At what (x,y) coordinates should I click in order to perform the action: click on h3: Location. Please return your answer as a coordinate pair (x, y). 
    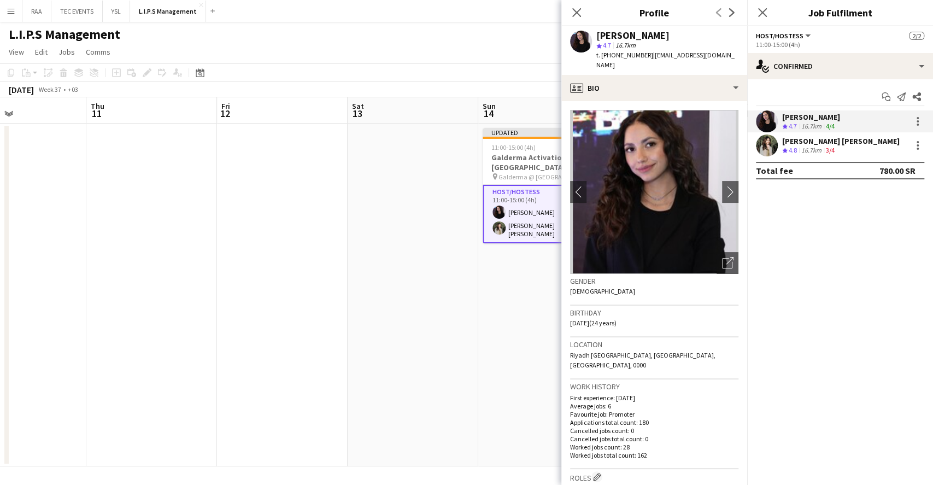
    Looking at the image, I should click on (654, 344).